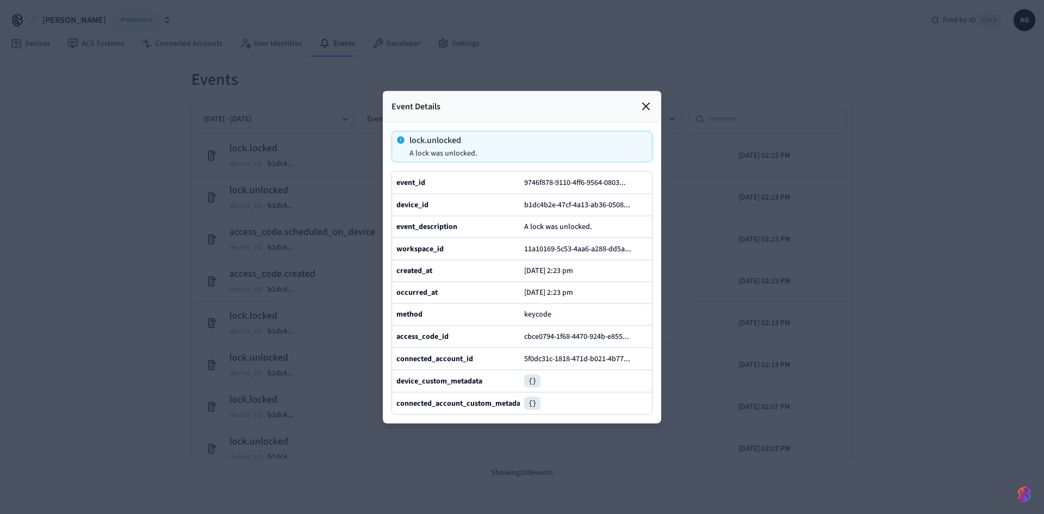  I want to click on b: device_id, so click(412, 204).